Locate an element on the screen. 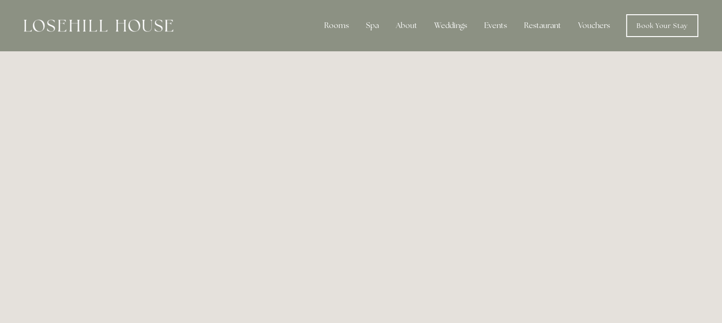 The height and width of the screenshot is (323, 722). a: Book Your Stay is located at coordinates (662, 26).